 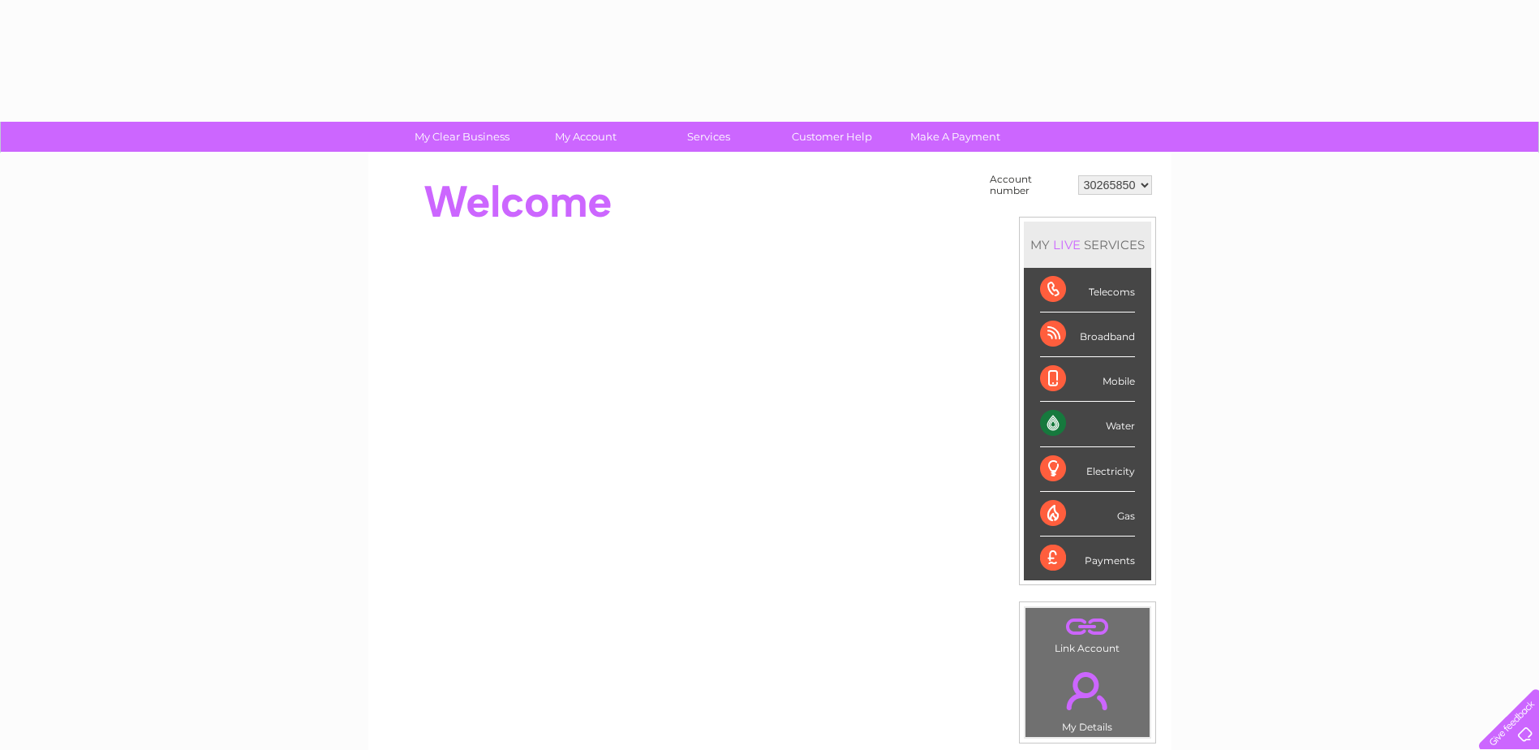 What do you see at coordinates (1087, 423) in the screenshot?
I see `div: Water` at bounding box center [1087, 423].